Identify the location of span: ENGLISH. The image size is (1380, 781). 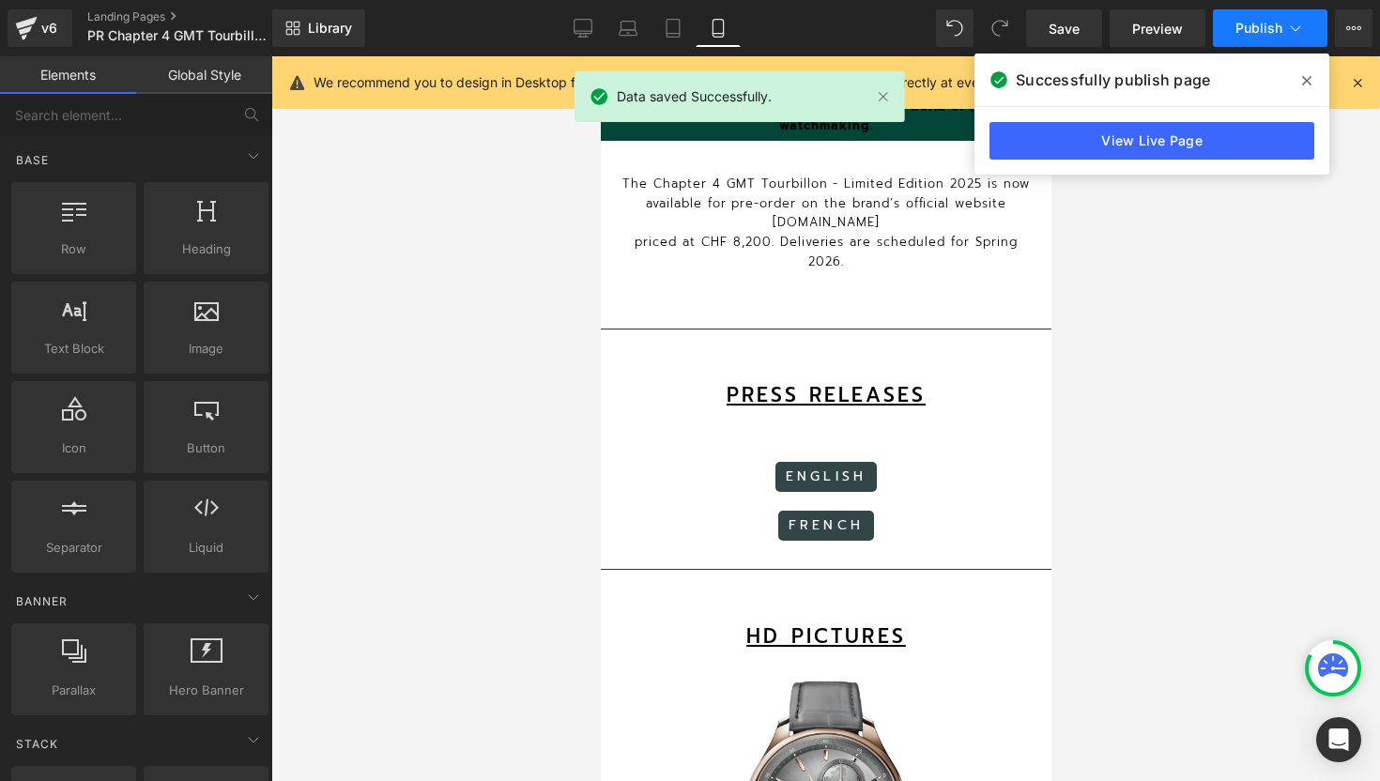
(225, 420).